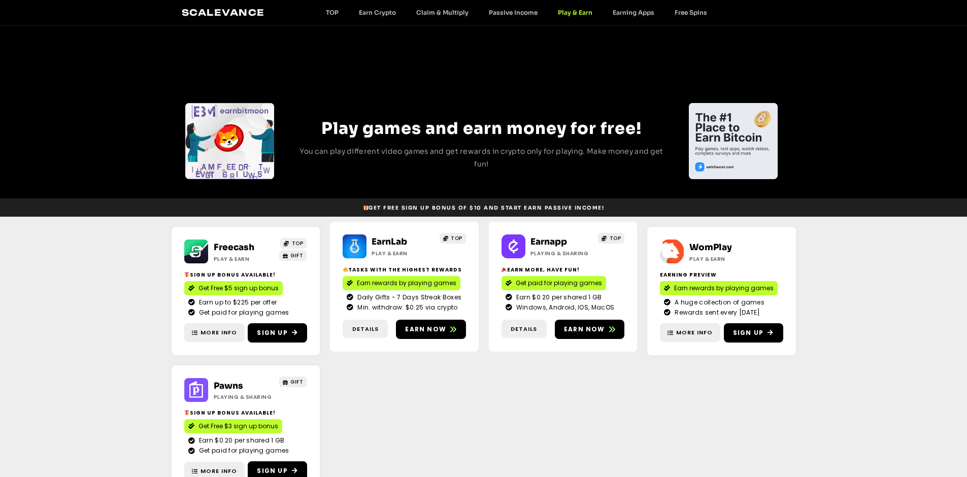  I want to click on a: Earn Crypto, so click(377, 12).